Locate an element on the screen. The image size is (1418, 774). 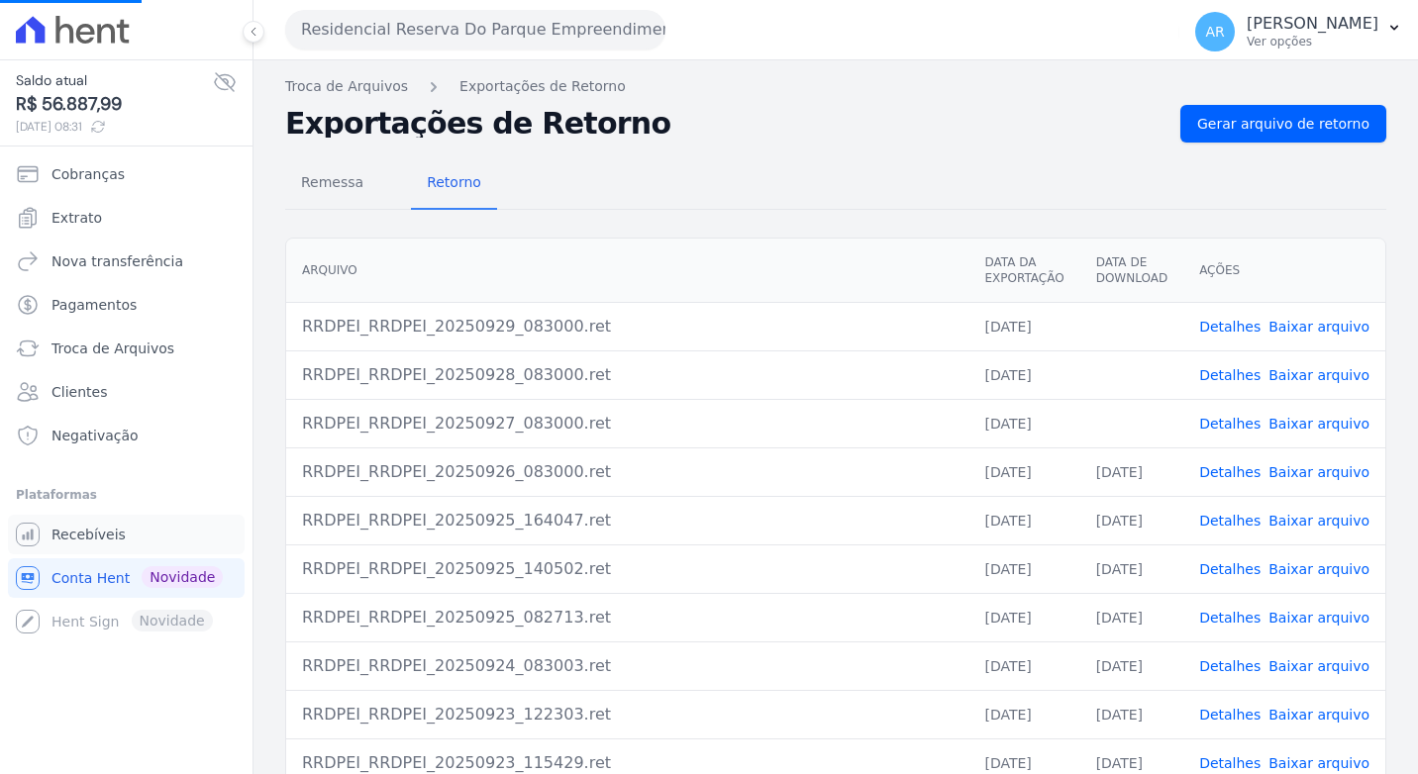
div: Plataformas is located at coordinates (126, 495).